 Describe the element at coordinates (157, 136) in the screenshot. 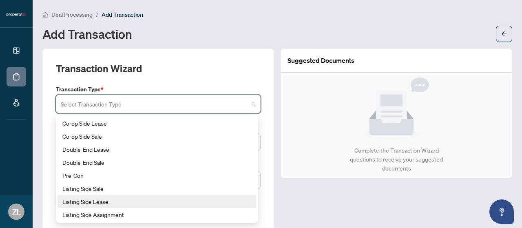

I see `div: Co-op Side Sale` at that location.